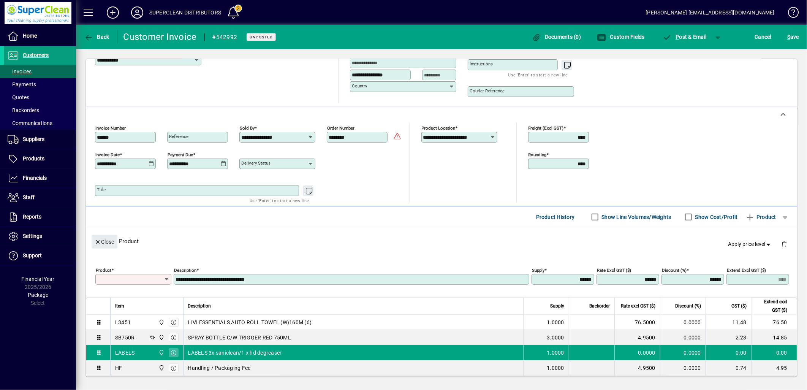  I want to click on mat-label: Rounding, so click(537, 155).